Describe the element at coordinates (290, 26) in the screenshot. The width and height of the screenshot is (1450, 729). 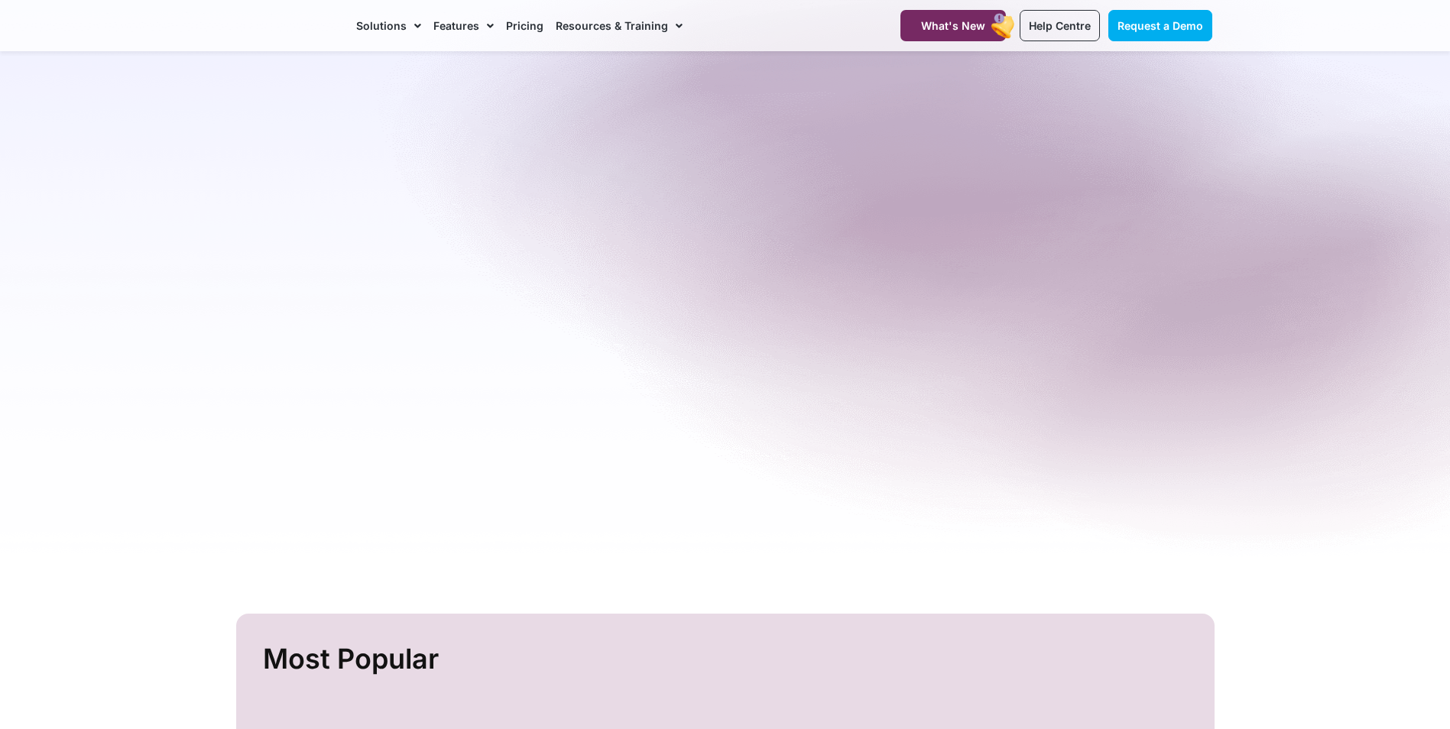
I see `img: CareMaster Logo` at that location.